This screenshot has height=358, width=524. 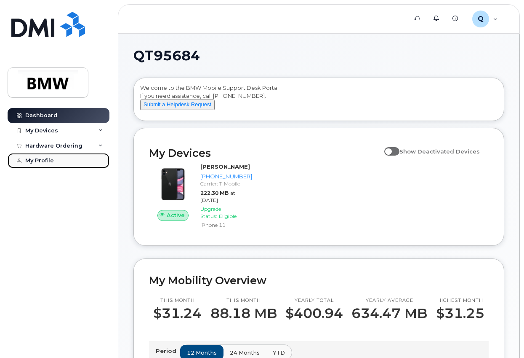 I want to click on p: 88.18 MB, so click(x=244, y=313).